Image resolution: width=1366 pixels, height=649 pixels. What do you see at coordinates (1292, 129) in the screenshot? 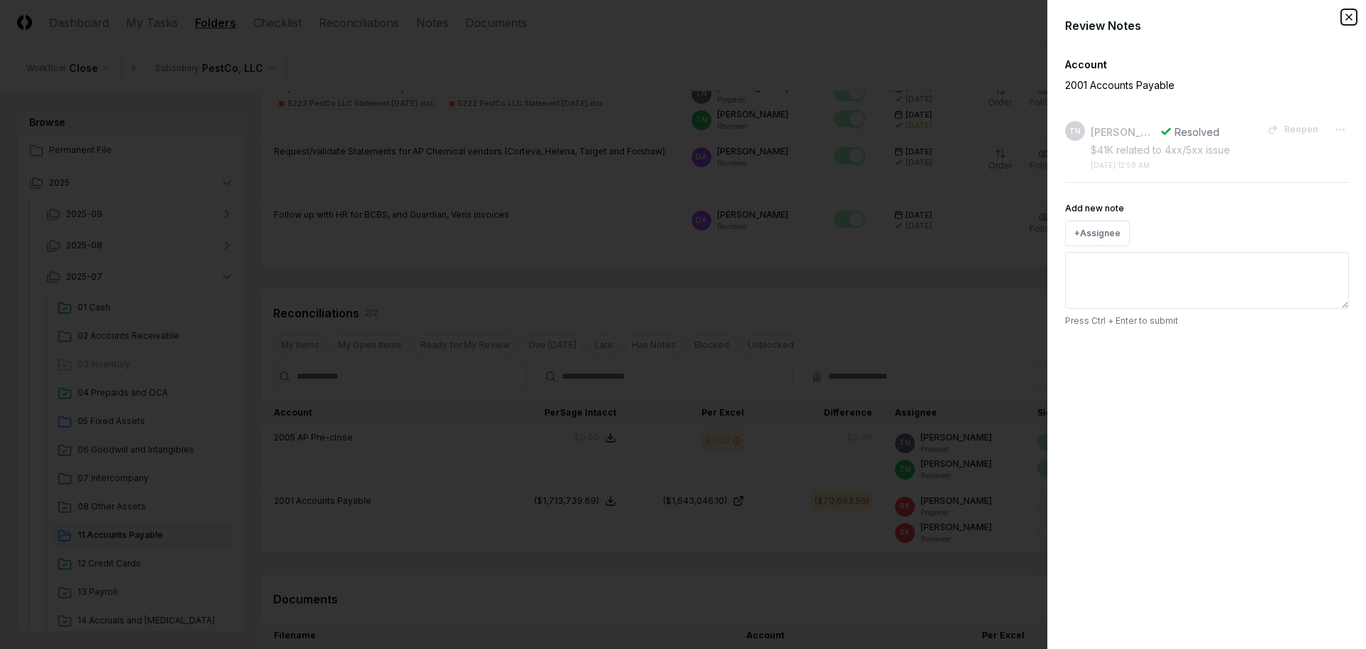
I see `button: Reopen` at bounding box center [1292, 129].